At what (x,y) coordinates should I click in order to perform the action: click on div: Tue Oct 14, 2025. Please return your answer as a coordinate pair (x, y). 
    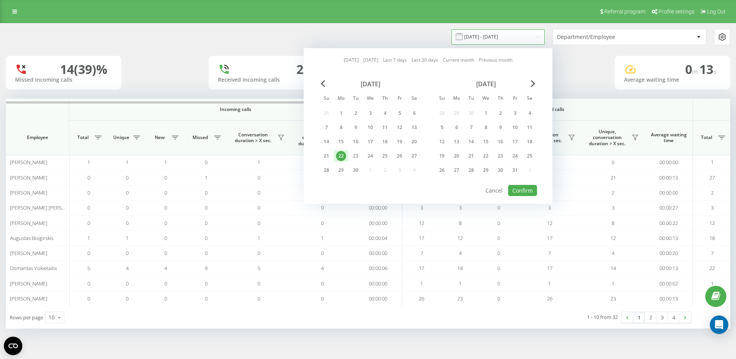
    Looking at the image, I should click on (471, 142).